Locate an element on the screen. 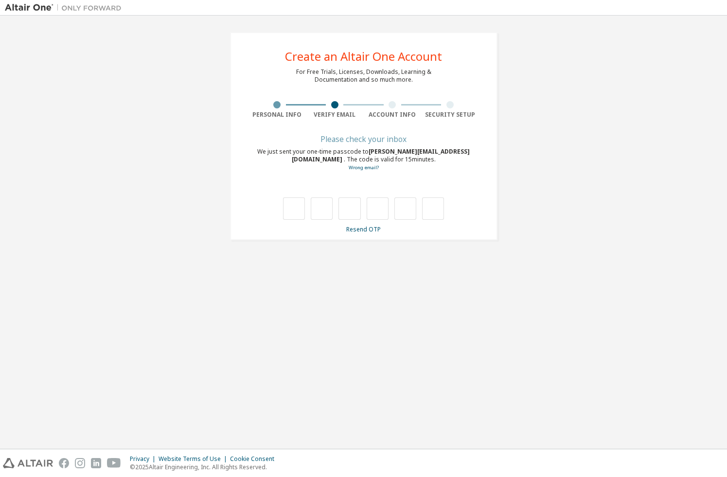 The height and width of the screenshot is (477, 727). div: Verify Email is located at coordinates (335, 115).